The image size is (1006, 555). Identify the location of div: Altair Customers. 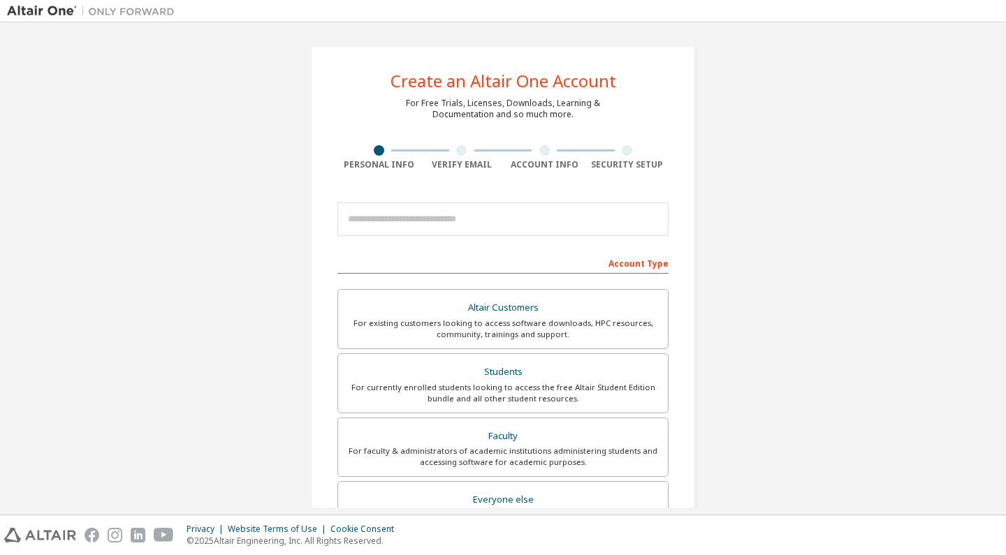
(503, 308).